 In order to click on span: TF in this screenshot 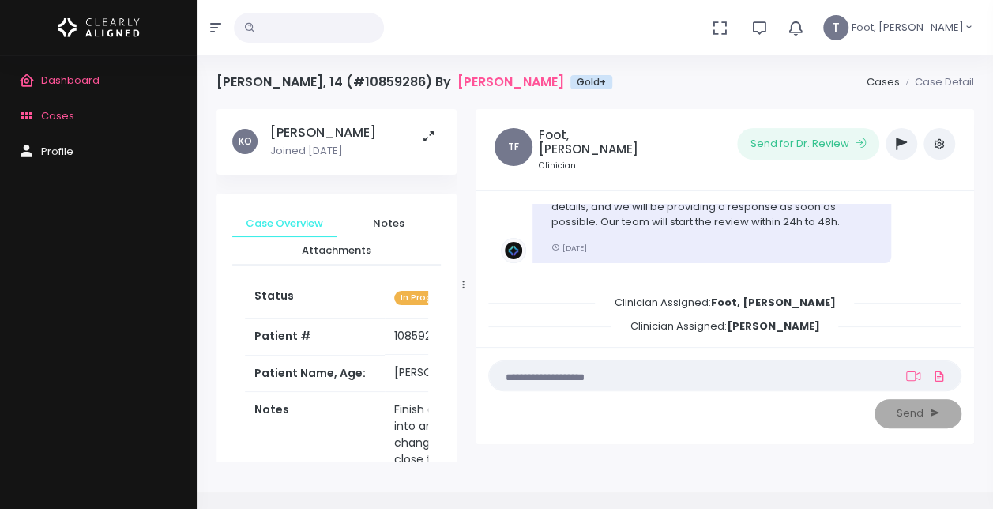, I will do `click(514, 147)`.